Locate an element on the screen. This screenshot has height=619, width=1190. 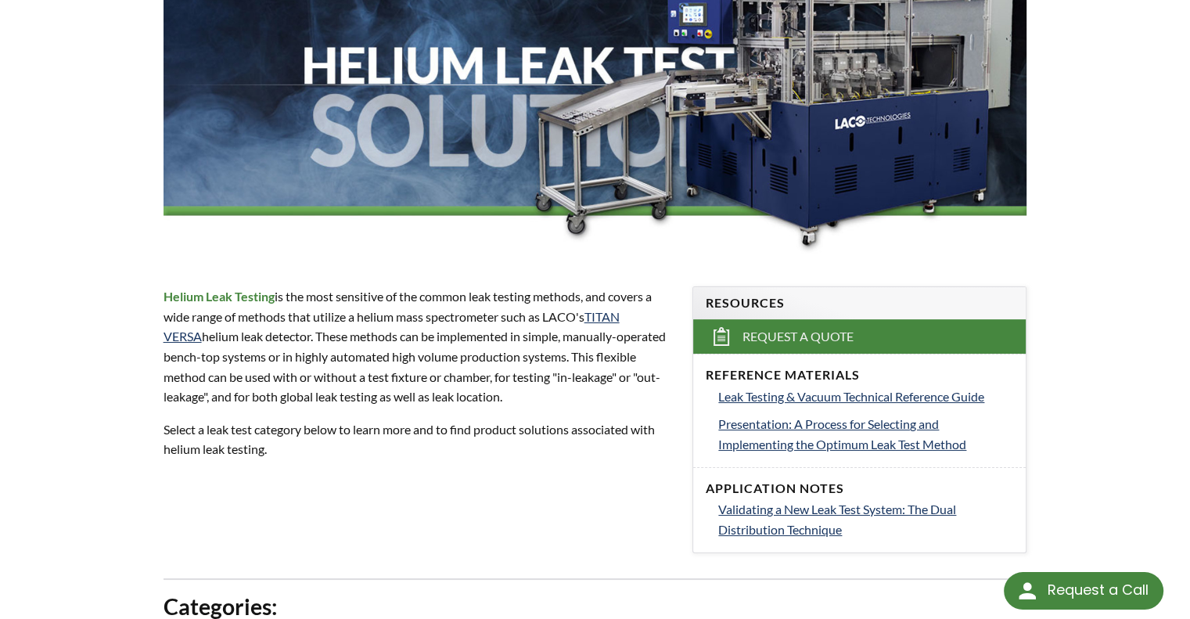
strong: Helium Leak Testing is located at coordinates (219, 296).